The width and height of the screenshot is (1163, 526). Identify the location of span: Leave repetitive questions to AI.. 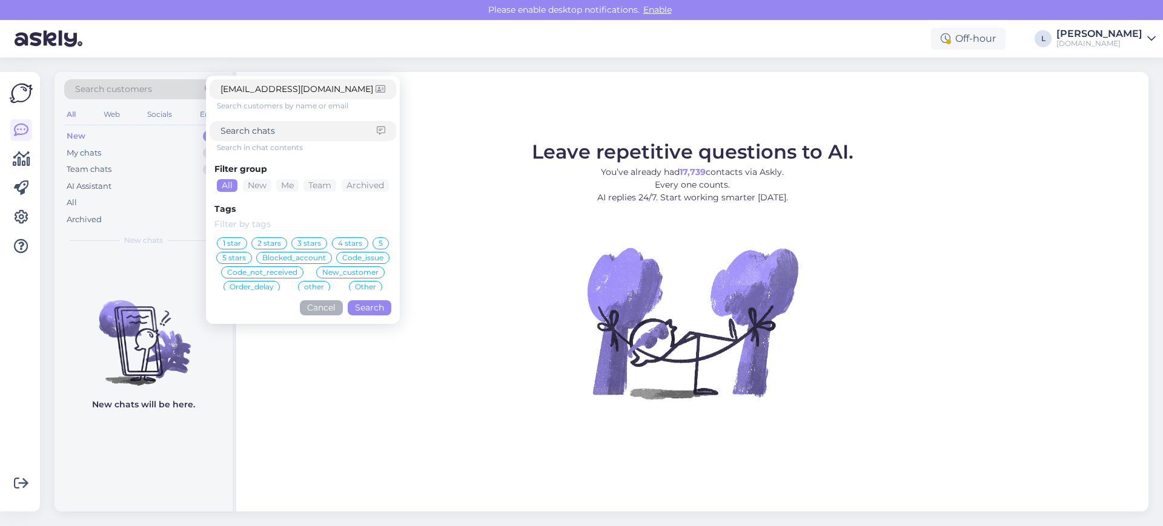
(692, 151).